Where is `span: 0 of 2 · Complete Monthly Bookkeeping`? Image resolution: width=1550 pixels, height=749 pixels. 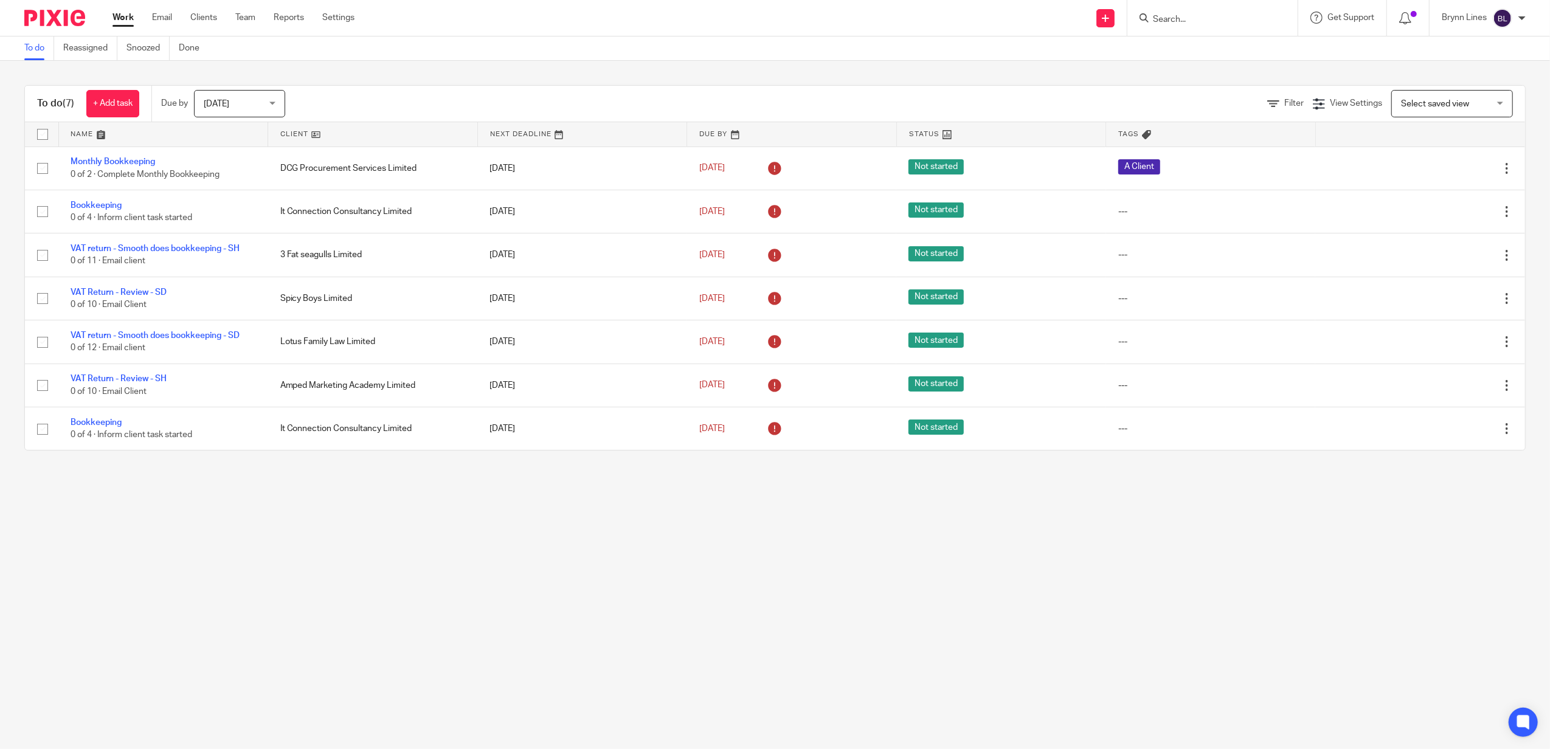
span: 0 of 2 · Complete Monthly Bookkeeping is located at coordinates (145, 175).